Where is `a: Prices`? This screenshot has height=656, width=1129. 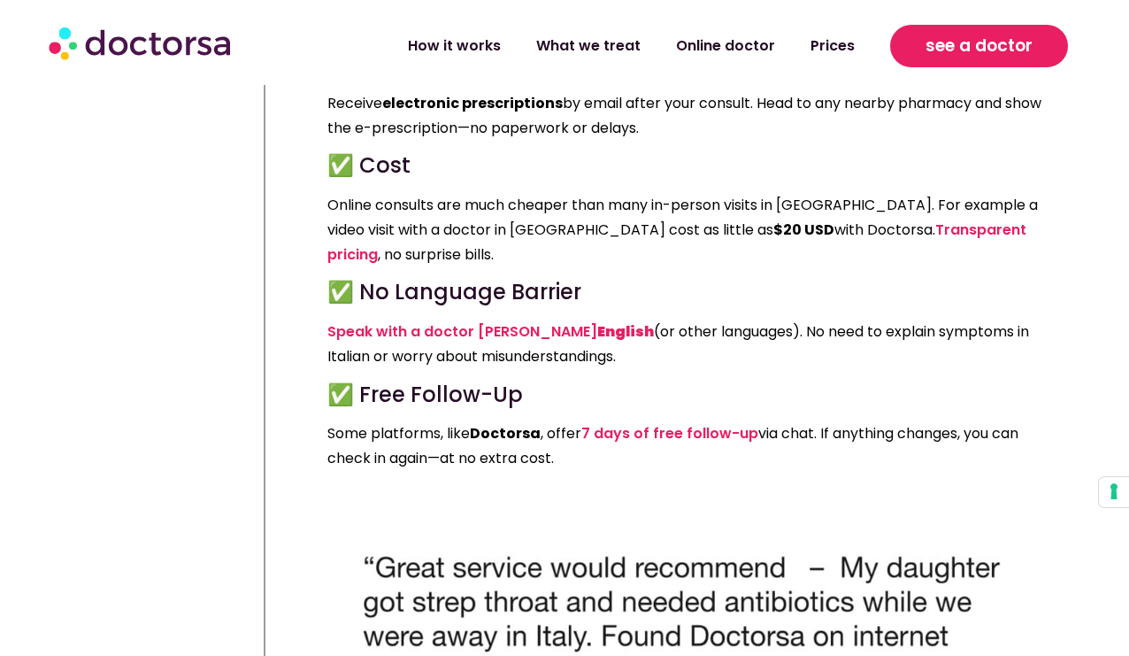
a: Prices is located at coordinates (833, 46).